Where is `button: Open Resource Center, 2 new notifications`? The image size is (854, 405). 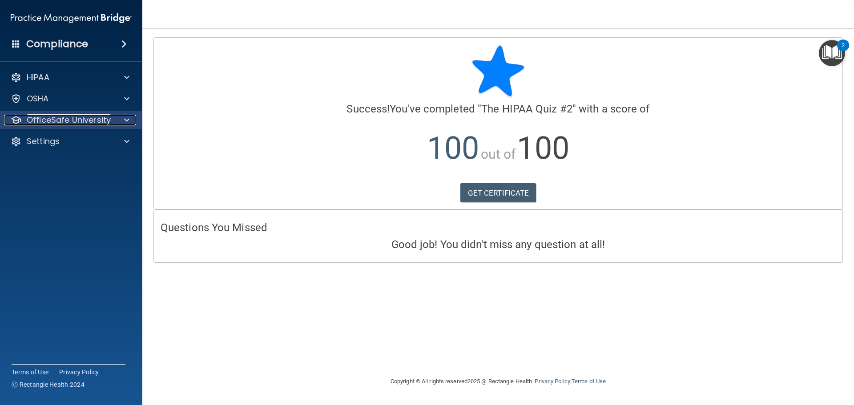
button: Open Resource Center, 2 new notifications is located at coordinates (832, 53).